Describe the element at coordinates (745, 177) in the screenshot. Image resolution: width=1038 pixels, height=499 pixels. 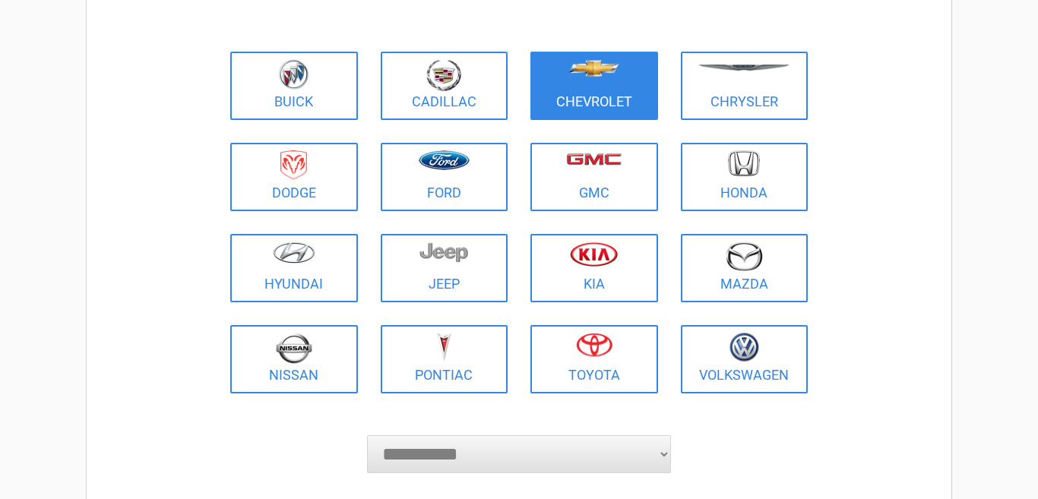
I see `a: Honda` at that location.